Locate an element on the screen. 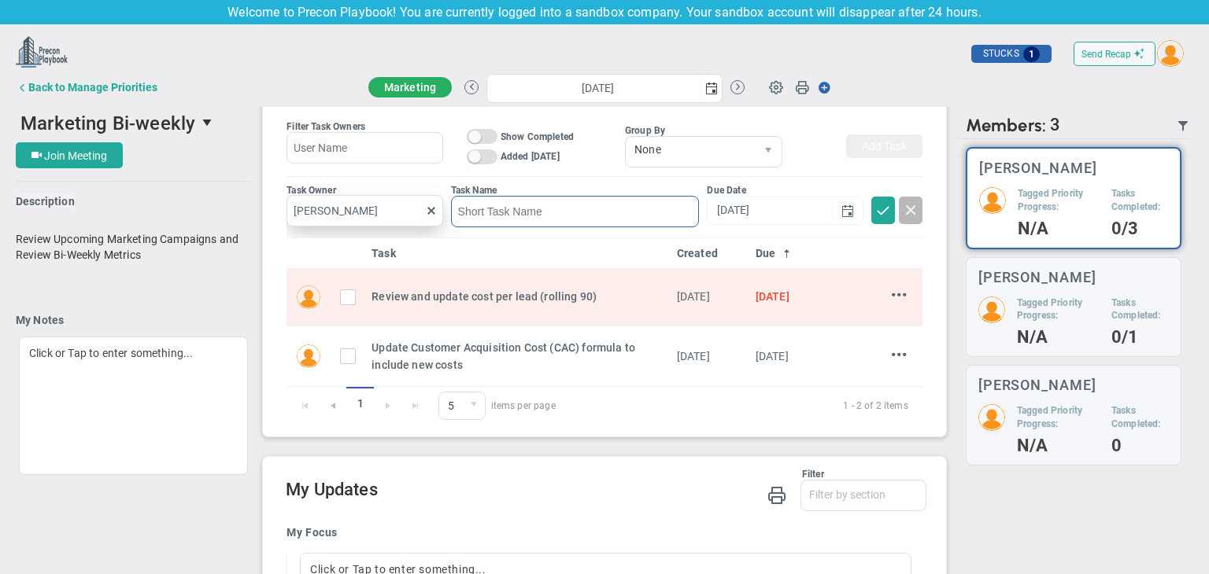 This screenshot has height=574, width=1209. span: items per page is located at coordinates (497, 406).